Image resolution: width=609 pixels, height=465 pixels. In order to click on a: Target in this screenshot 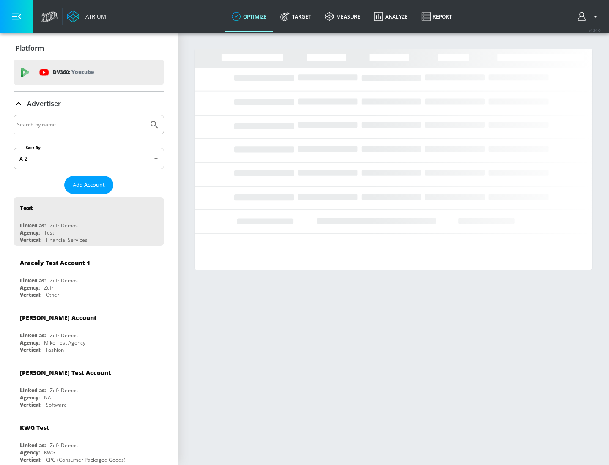, I will do `click(296, 16)`.